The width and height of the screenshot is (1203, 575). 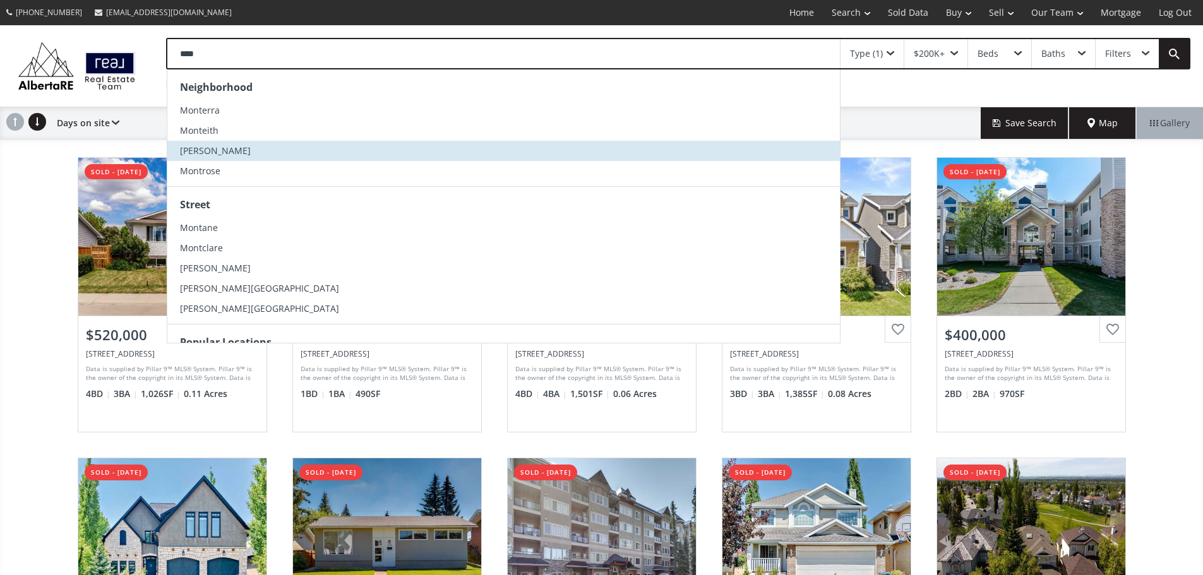 I want to click on div: 20 Royal Birch Park NW, Calgary, AB T3G 0B8, so click(x=816, y=354).